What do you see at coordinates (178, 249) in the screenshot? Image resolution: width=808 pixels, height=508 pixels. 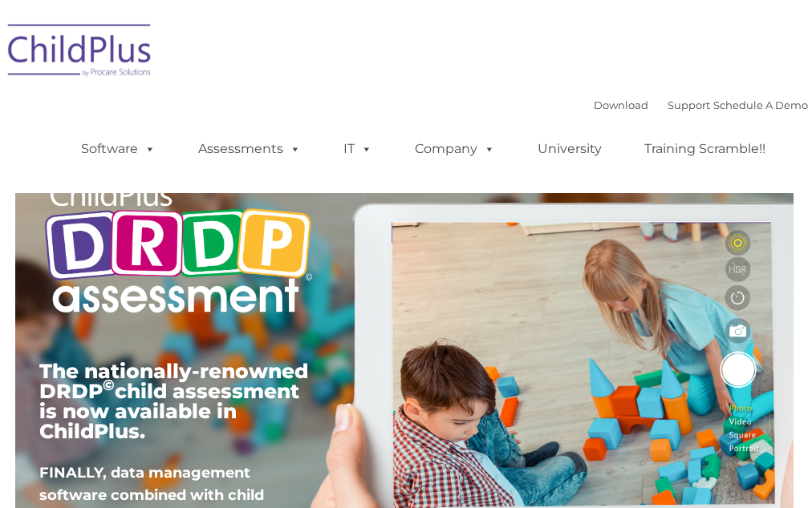 I see `img: Copyright - DRDP Logo Light` at bounding box center [178, 249].